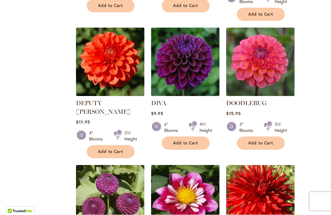 The height and width of the screenshot is (215, 331). I want to click on img: DOODLEBUG, so click(260, 62).